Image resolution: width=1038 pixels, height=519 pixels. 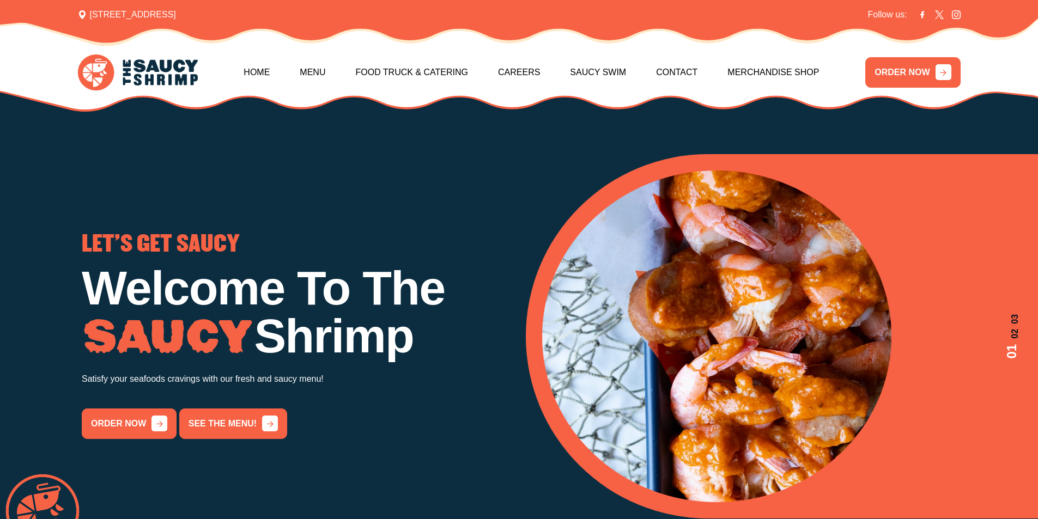 I want to click on a: See the menu!, so click(x=233, y=424).